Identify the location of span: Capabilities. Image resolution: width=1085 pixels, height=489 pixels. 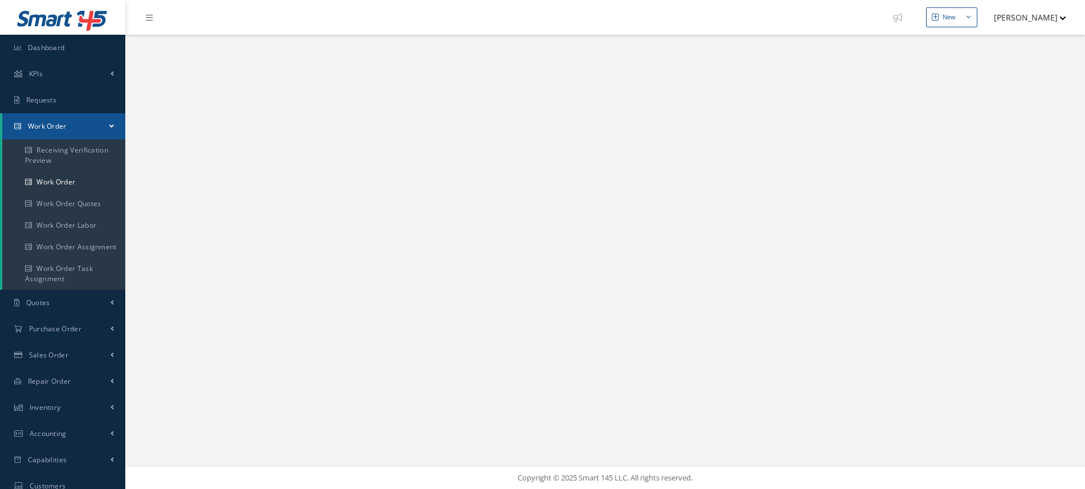
(47, 460).